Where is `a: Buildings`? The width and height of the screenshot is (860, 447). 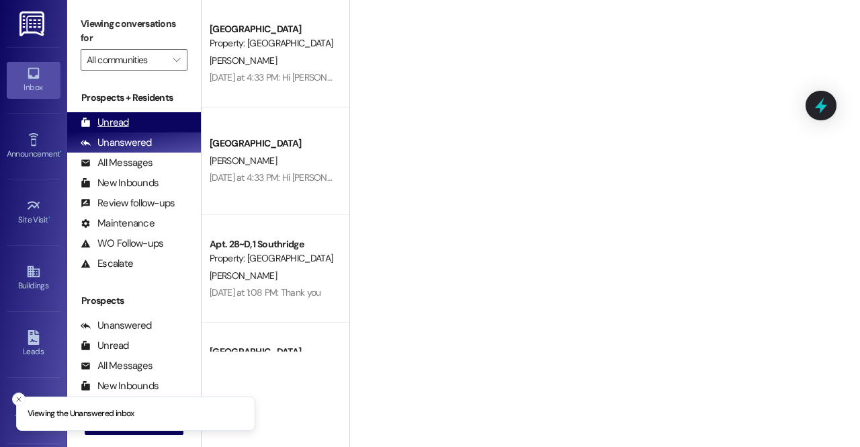
a: Buildings is located at coordinates (34, 278).